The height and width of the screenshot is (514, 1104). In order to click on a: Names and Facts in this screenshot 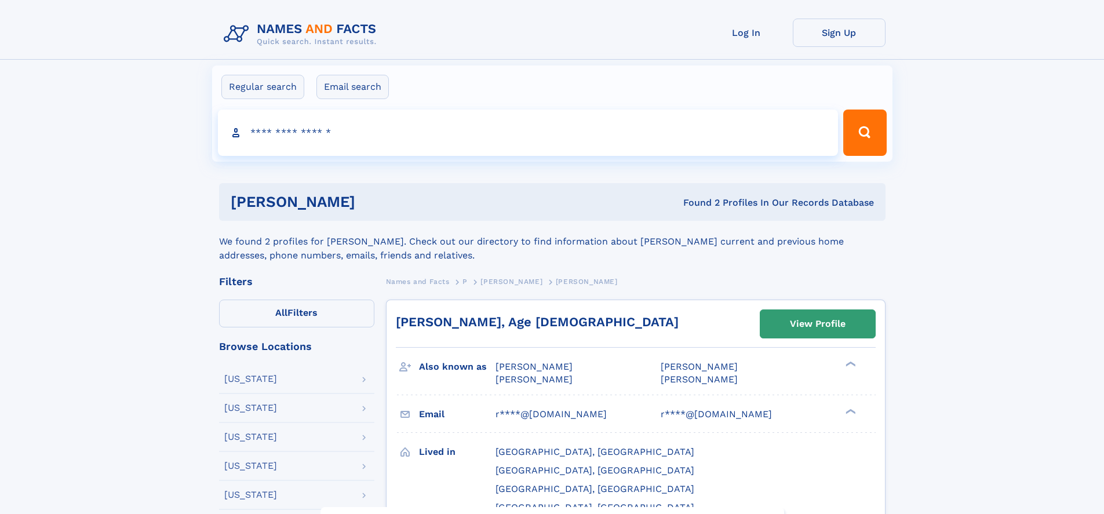, I will do `click(418, 281)`.